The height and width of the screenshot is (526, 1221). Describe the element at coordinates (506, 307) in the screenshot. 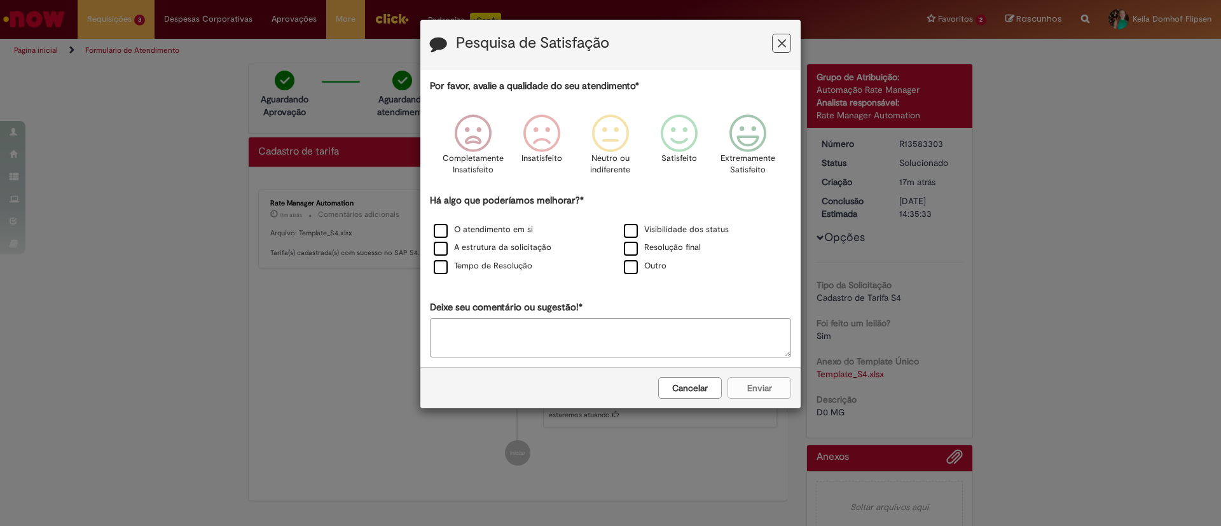

I see `label: Deixe seu comentário ou sugestão!*` at that location.